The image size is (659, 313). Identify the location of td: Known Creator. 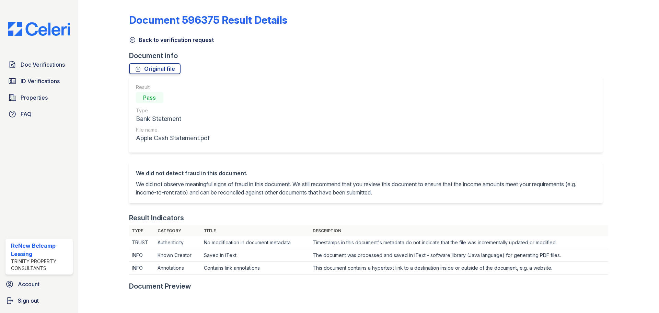
(178, 255).